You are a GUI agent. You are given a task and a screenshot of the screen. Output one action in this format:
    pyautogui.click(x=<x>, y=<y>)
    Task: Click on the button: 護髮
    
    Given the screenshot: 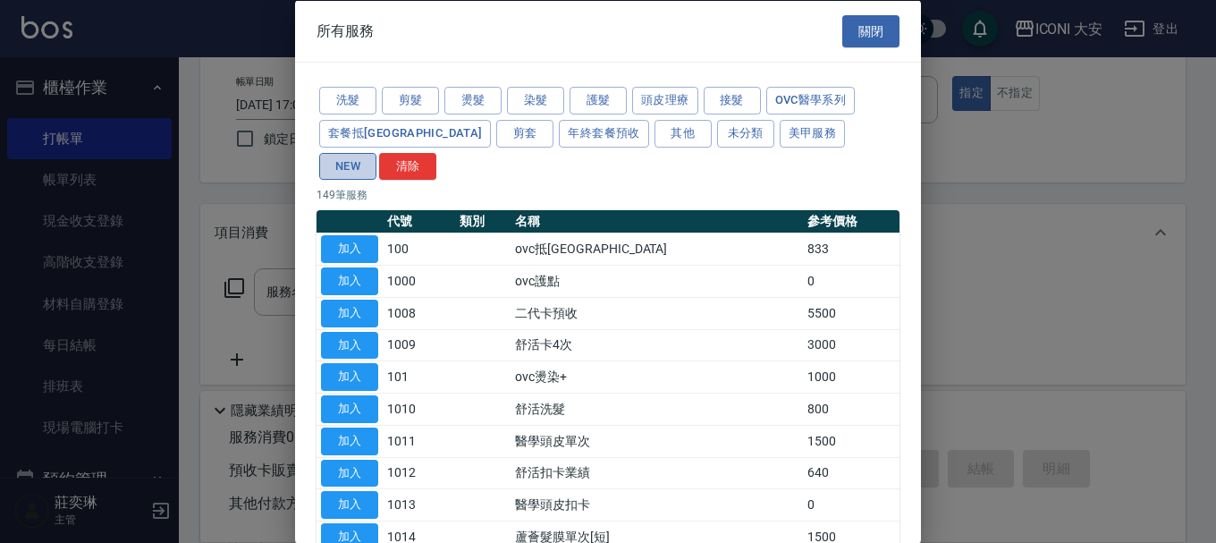 What is the action you would take?
    pyautogui.click(x=598, y=100)
    